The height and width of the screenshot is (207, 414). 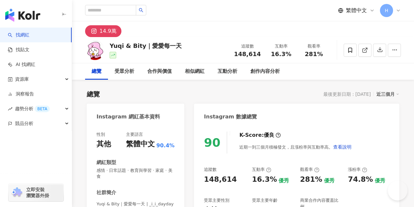 What do you see at coordinates (106, 162) in the screenshot?
I see `div: 網紅類型` at bounding box center [106, 162].